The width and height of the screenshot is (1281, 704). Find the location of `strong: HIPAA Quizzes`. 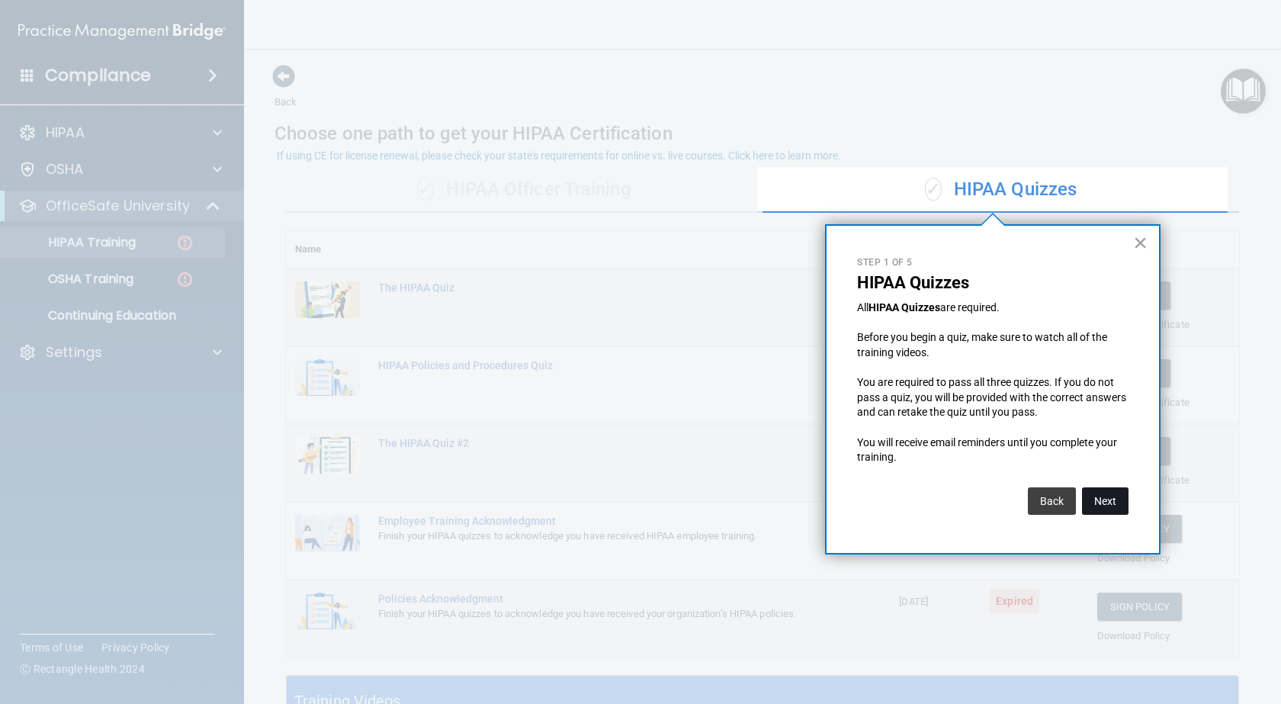

strong: HIPAA Quizzes is located at coordinates (904, 307).